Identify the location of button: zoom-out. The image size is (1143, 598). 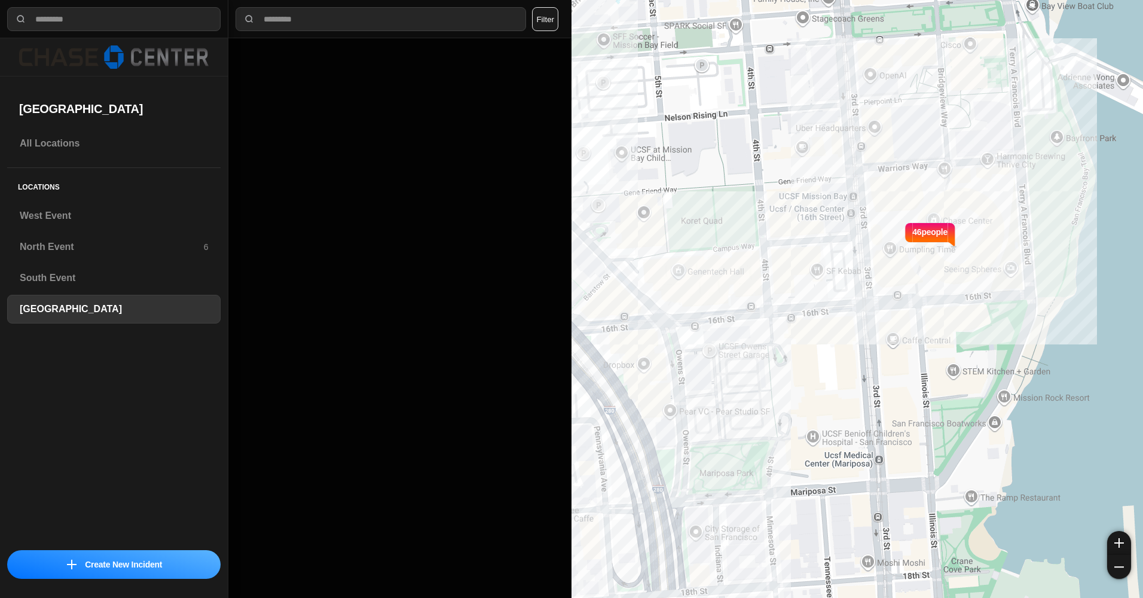
(1119, 567).